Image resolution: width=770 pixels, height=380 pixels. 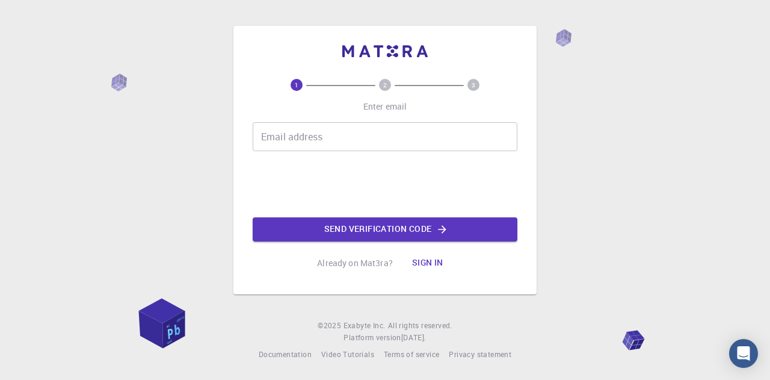 What do you see at coordinates (348, 354) in the screenshot?
I see `span: Video Tutorials` at bounding box center [348, 354].